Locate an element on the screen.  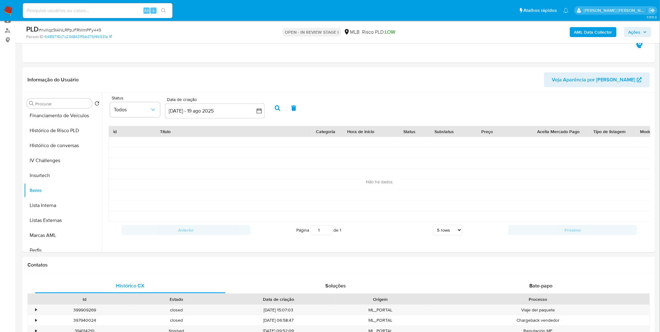
b: AML Data Collector is located at coordinates (593, 32).